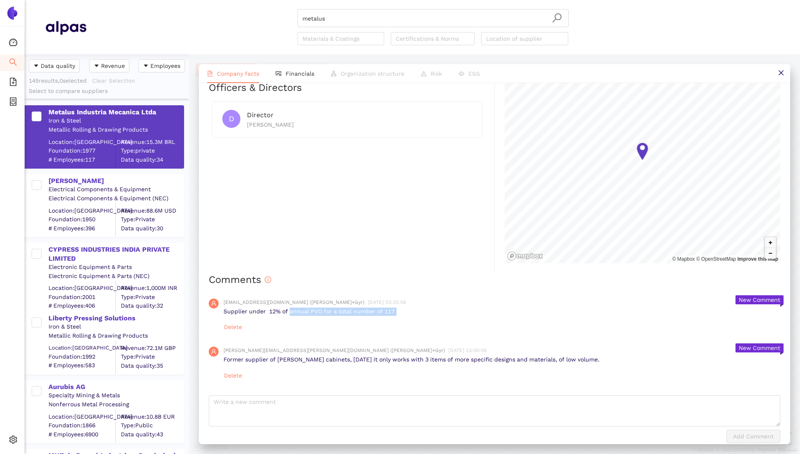 This screenshot has width=800, height=454. Describe the element at coordinates (116, 318) in the screenshot. I see `div: Liberty Pressing Solutions` at that location.